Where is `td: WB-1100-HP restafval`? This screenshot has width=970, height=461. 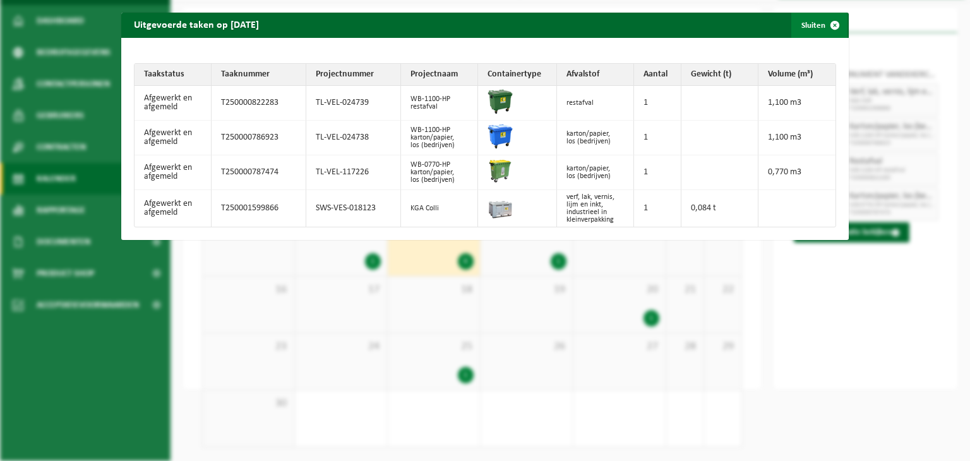 td: WB-1100-HP restafval is located at coordinates (440, 103).